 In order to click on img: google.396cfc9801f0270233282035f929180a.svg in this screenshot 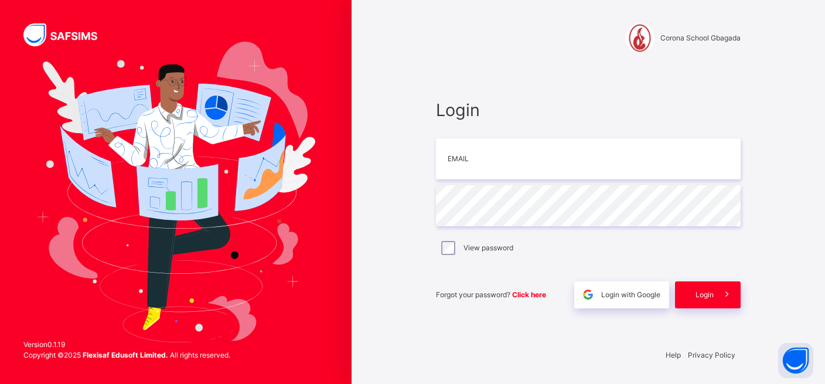, I will do `click(588, 294)`.